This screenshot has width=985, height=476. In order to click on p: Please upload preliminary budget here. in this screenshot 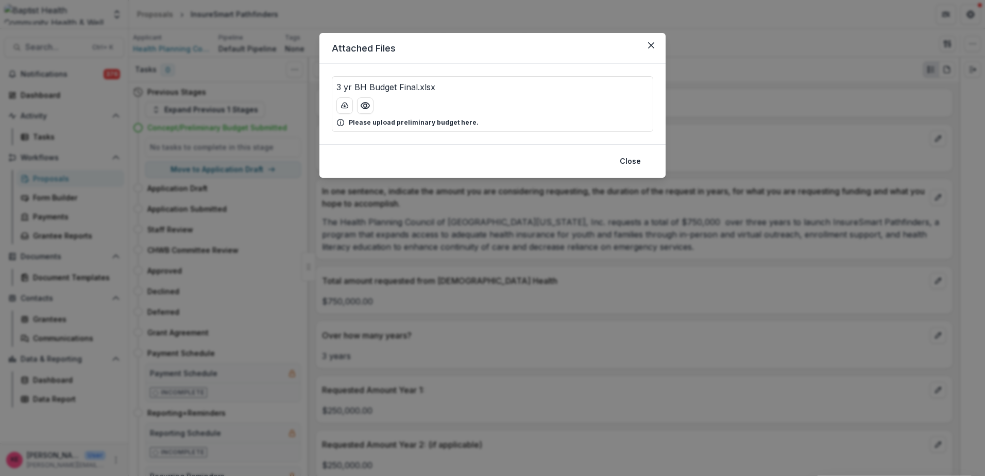, I will do `click(414, 123)`.